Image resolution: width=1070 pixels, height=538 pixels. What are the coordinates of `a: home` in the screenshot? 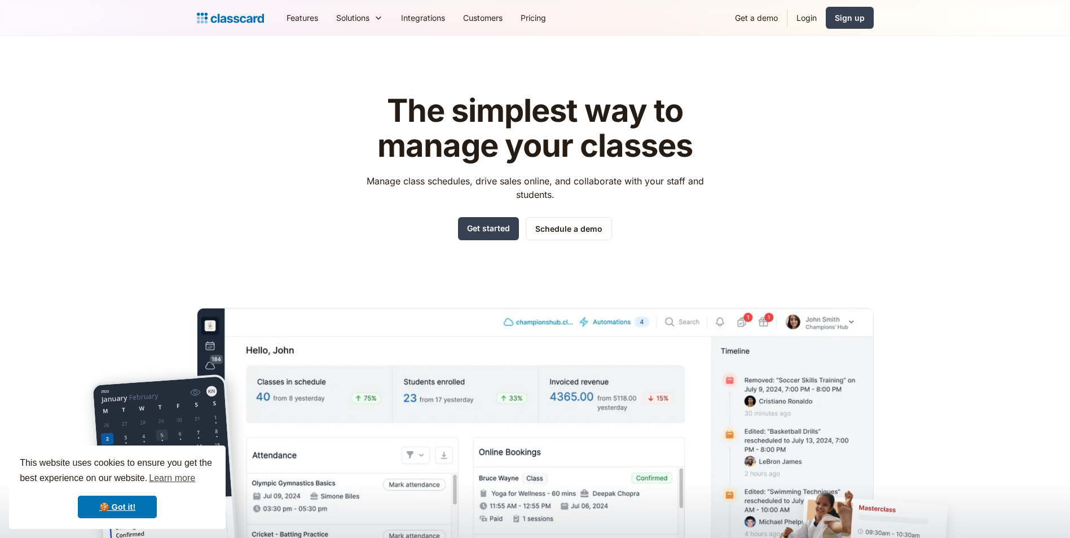 It's located at (230, 18).